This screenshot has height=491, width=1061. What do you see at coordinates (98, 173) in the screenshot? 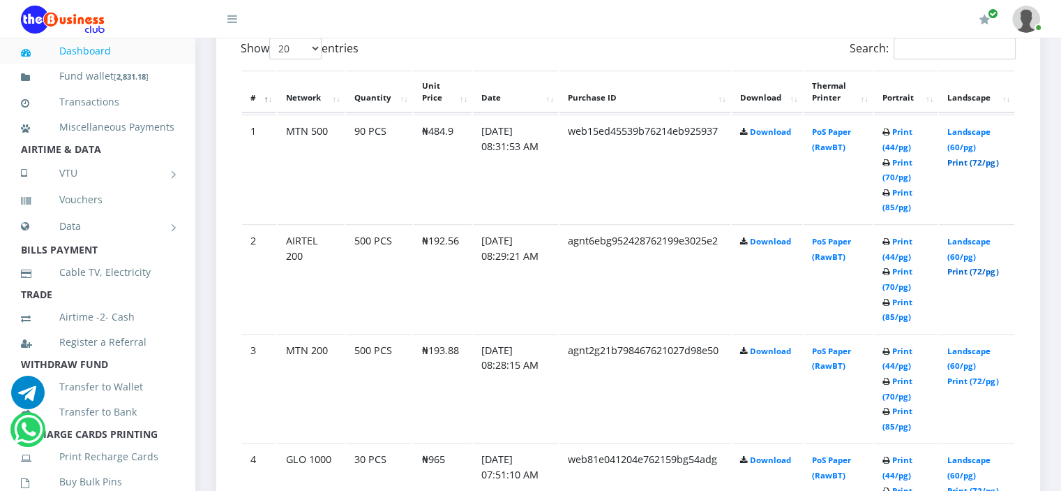
I see `a: VTU` at bounding box center [98, 173].